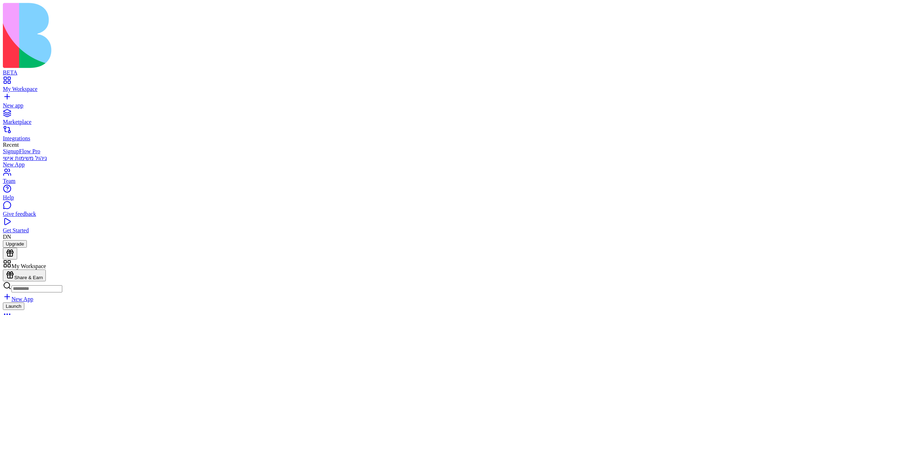  What do you see at coordinates (458, 151) in the screenshot?
I see `div: SignupFlow Pro` at bounding box center [458, 151].